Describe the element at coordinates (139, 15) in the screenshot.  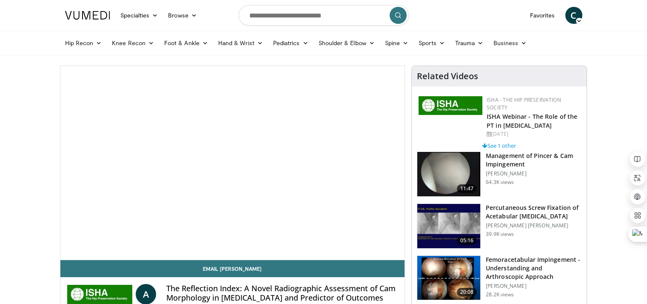
I see `a: Specialties` at that location.